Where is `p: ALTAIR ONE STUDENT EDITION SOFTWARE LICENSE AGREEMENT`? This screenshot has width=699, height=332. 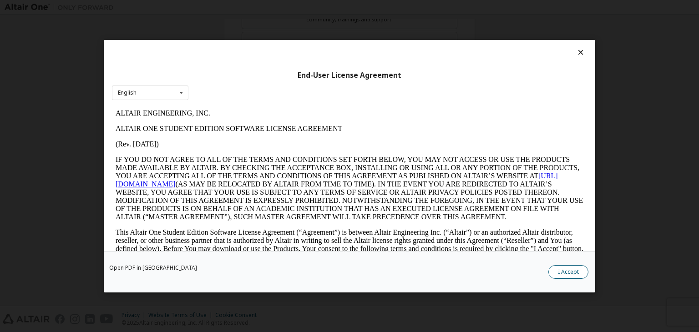
p: ALTAIR ONE STUDENT EDITION SOFTWARE LICENSE AGREEMENT is located at coordinates (237, 23).